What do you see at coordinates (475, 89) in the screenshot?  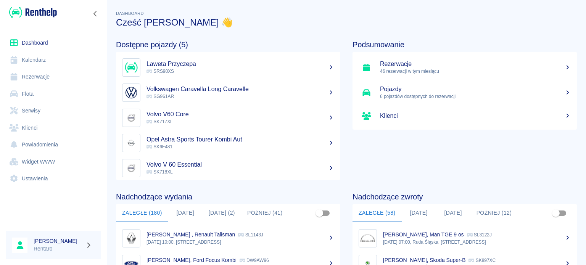 I see `h5: Pojazdy` at bounding box center [475, 89].